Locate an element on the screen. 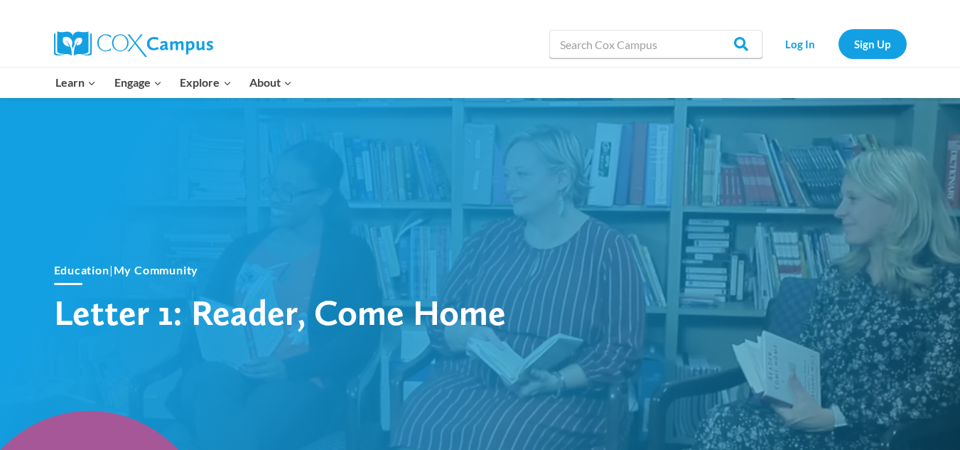 The height and width of the screenshot is (450, 960). a: Log In is located at coordinates (800, 43).